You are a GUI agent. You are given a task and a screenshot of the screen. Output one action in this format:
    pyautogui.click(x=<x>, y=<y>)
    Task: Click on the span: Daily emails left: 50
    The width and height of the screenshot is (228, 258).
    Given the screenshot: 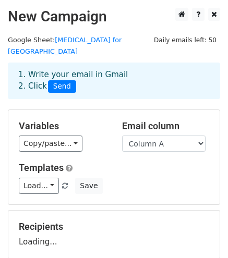 What is the action you would take?
    pyautogui.click(x=185, y=40)
    